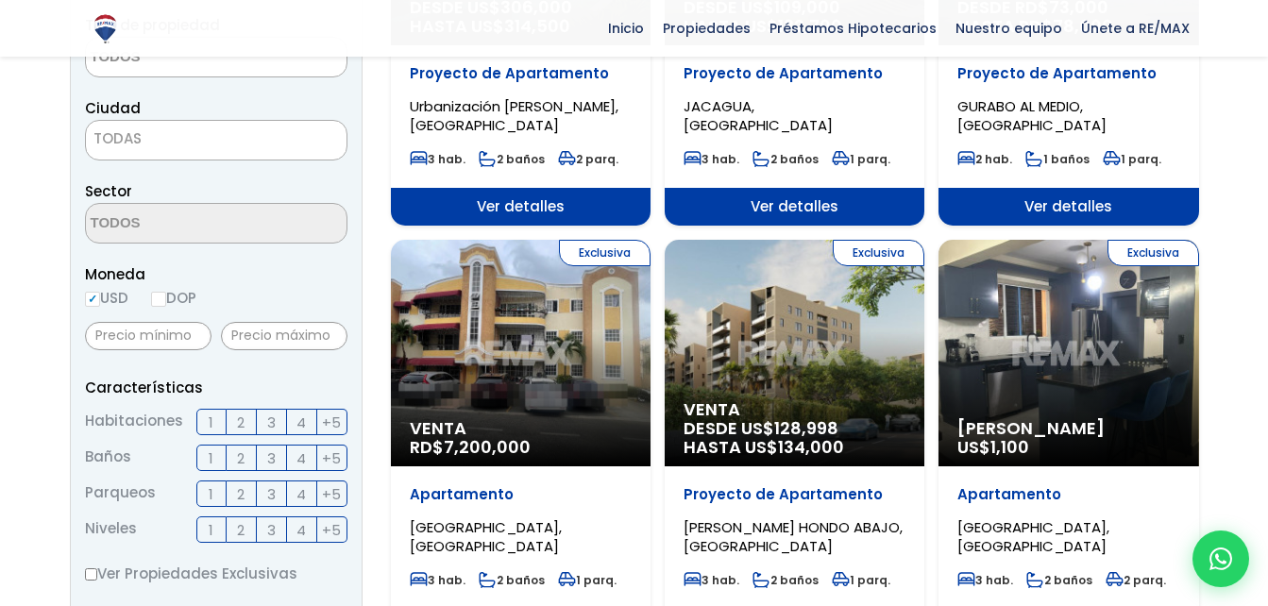 The image size is (1268, 606). Describe the element at coordinates (853, 28) in the screenshot. I see `span: Préstamos Hipotecarios` at that location.